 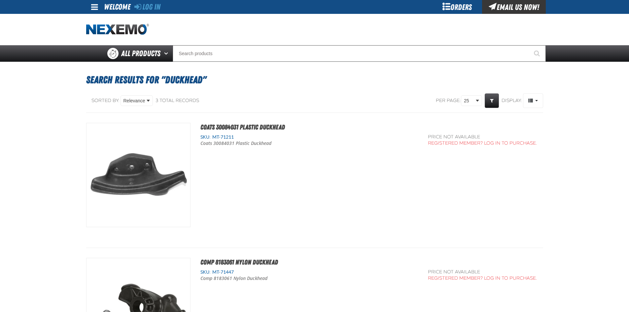 What do you see at coordinates (167, 54) in the screenshot?
I see `button: Open All Products pages` at bounding box center [167, 54].